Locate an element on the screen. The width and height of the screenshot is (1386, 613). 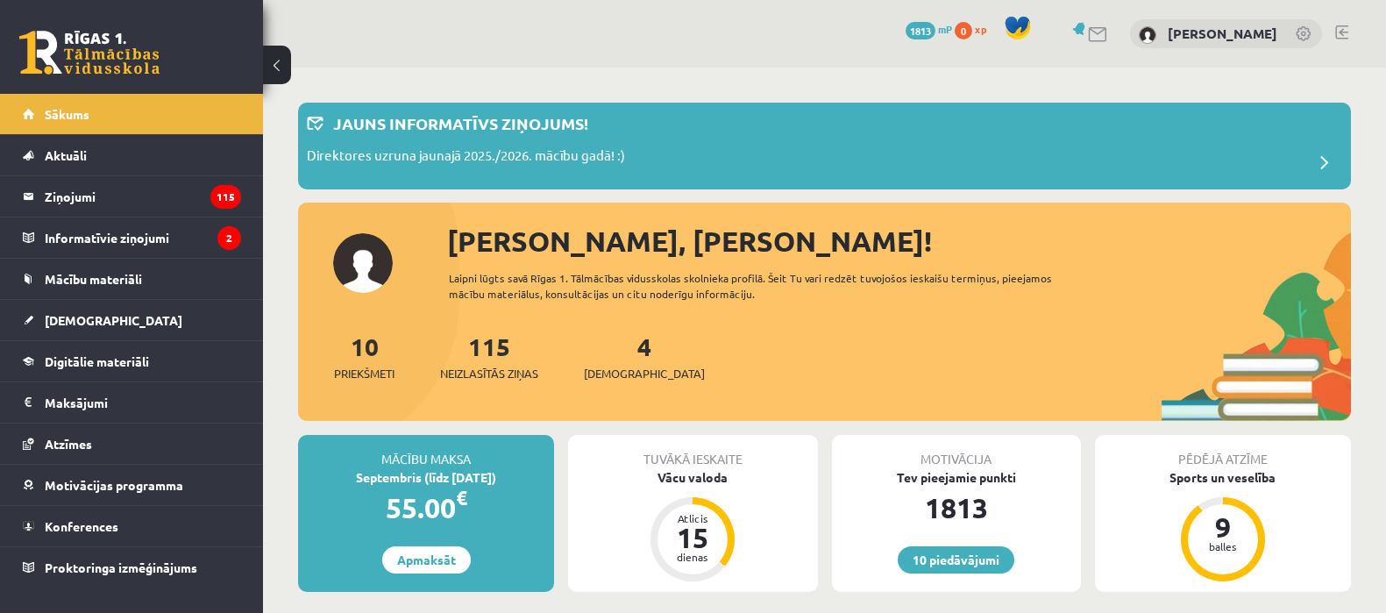
div: 1813 is located at coordinates (957, 508).